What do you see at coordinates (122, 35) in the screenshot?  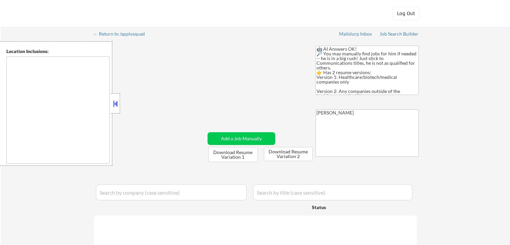 I see `a: ← Return to /applysquad` at bounding box center [122, 35].